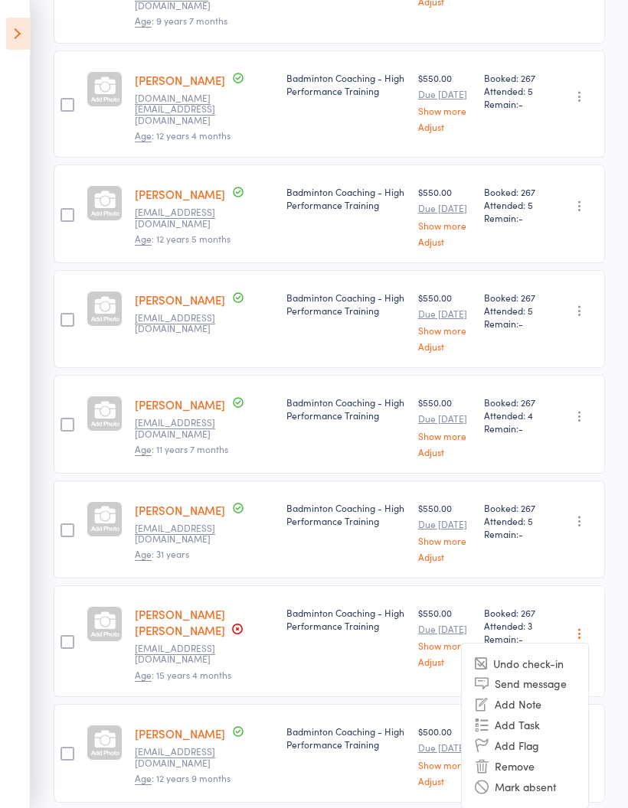  I want to click on li: Send message, so click(524, 683).